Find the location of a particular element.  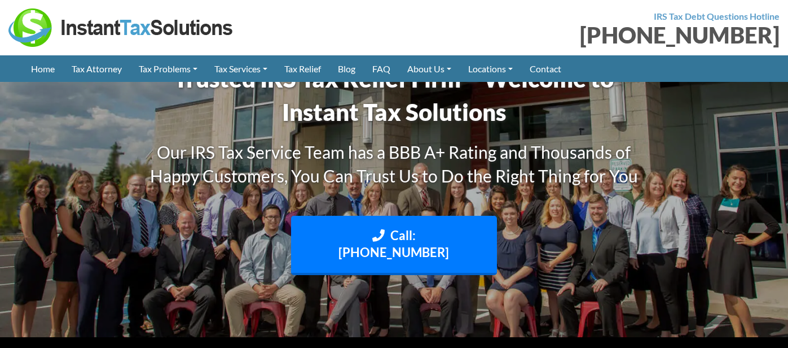

img: Instant Tax Solutions Logo is located at coordinates (121, 28).